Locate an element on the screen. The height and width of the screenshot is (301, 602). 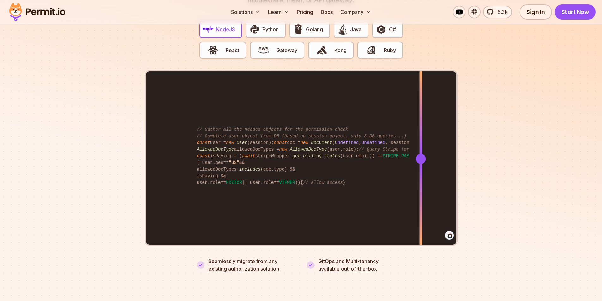
span: // Query Stripe for live data (hope it's not too slow) is located at coordinates (430, 149).